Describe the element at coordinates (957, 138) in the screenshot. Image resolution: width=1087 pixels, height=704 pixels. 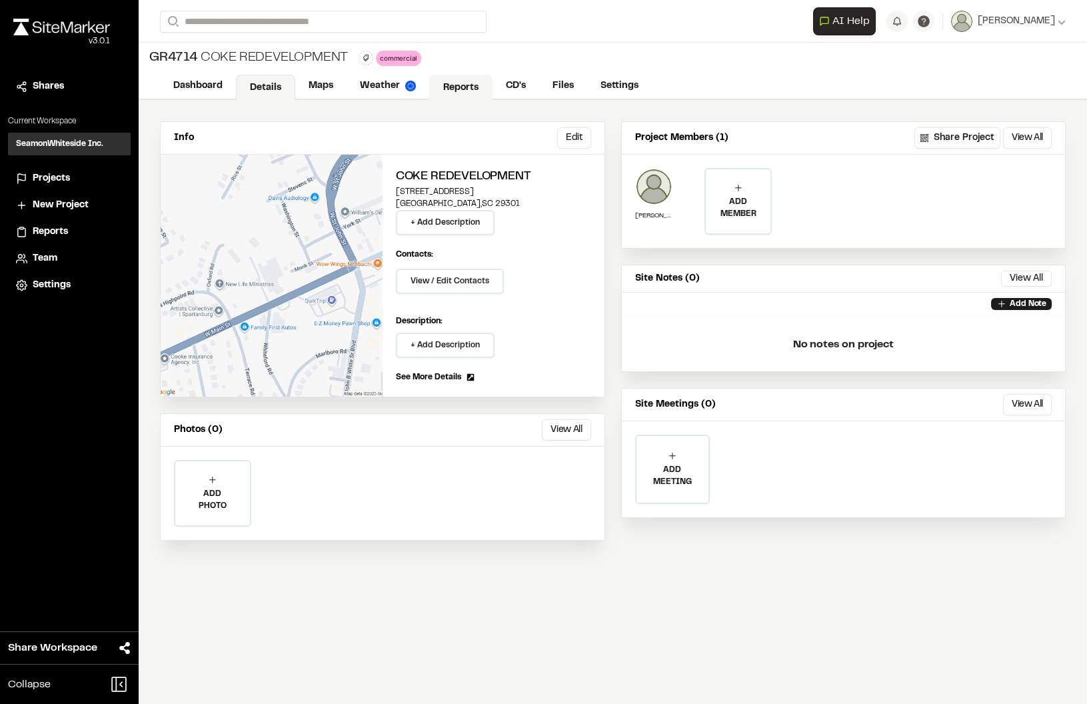
I see `button: Share Project` at that location.